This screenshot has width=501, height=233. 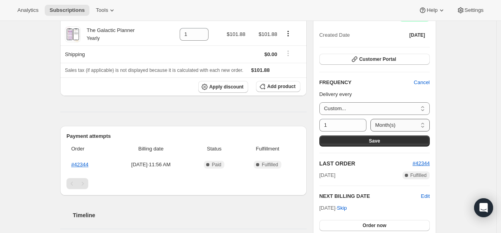 I want to click on div: Open Intercom Messenger, so click(x=483, y=208).